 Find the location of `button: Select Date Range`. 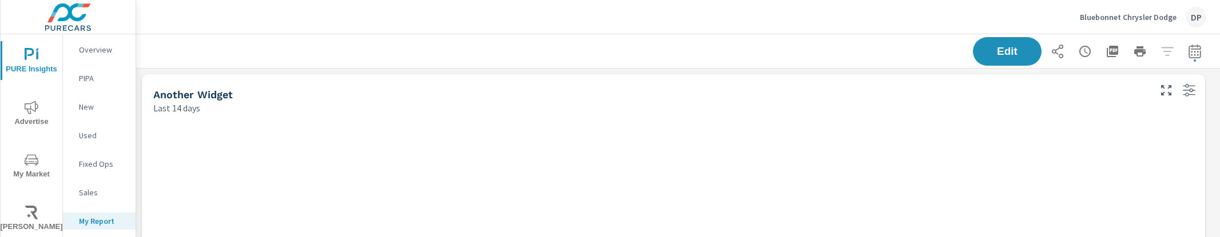

button: Select Date Range is located at coordinates (1195, 51).